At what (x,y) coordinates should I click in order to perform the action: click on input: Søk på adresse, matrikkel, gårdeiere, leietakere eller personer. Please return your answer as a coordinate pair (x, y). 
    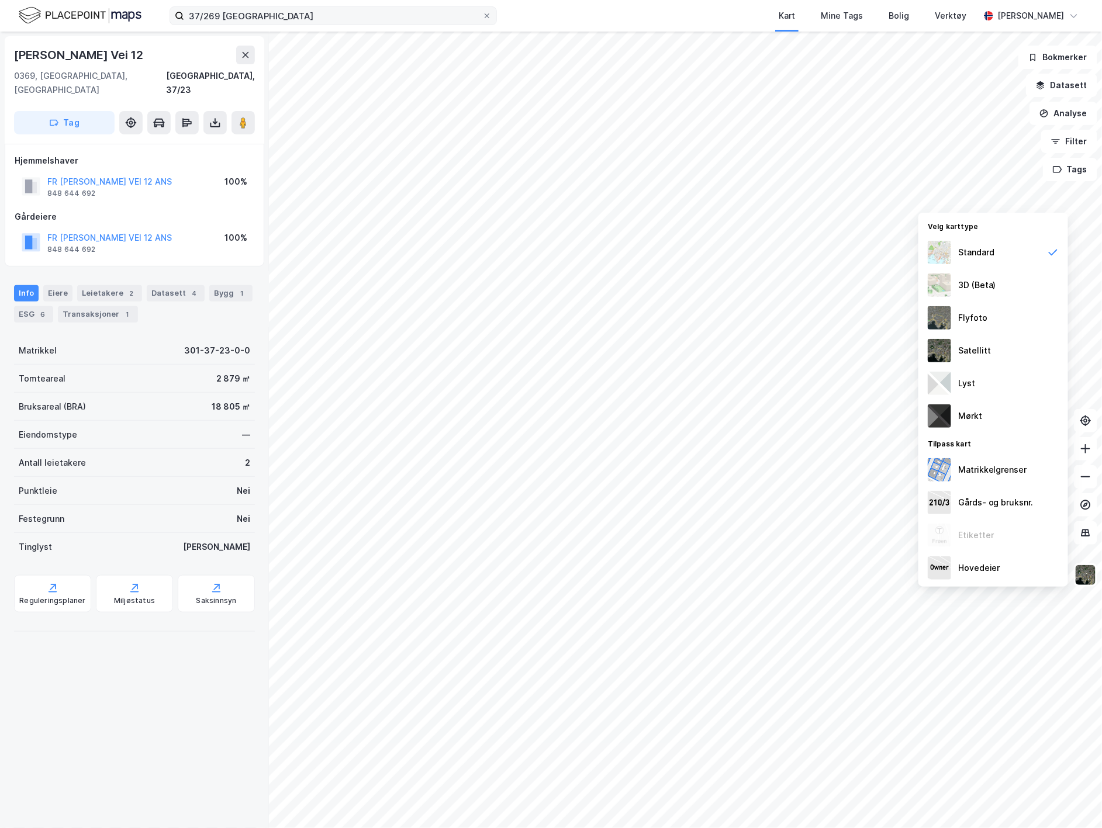
    Looking at the image, I should click on (333, 16).